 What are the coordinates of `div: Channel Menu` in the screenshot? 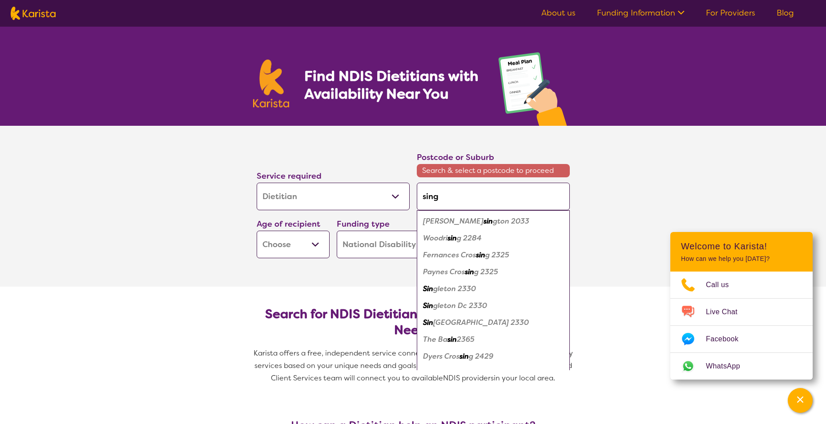 It's located at (741, 306).